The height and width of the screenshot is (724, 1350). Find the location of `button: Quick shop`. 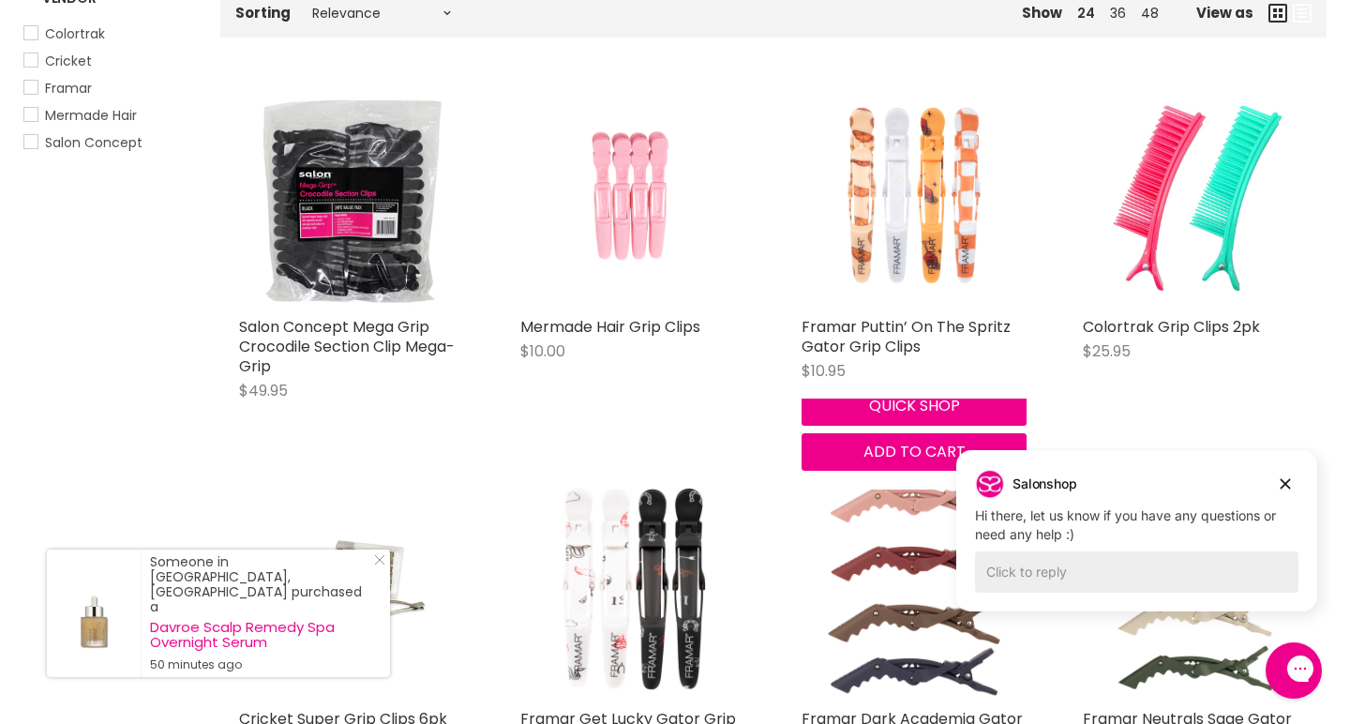

button: Quick shop is located at coordinates (914, 406).